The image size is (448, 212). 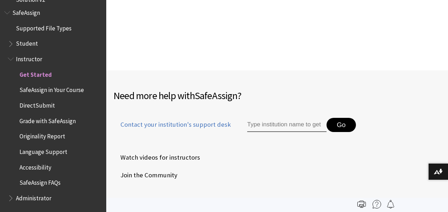 I want to click on nav: Book outline for Blackboard SafeAssign, so click(x=53, y=105).